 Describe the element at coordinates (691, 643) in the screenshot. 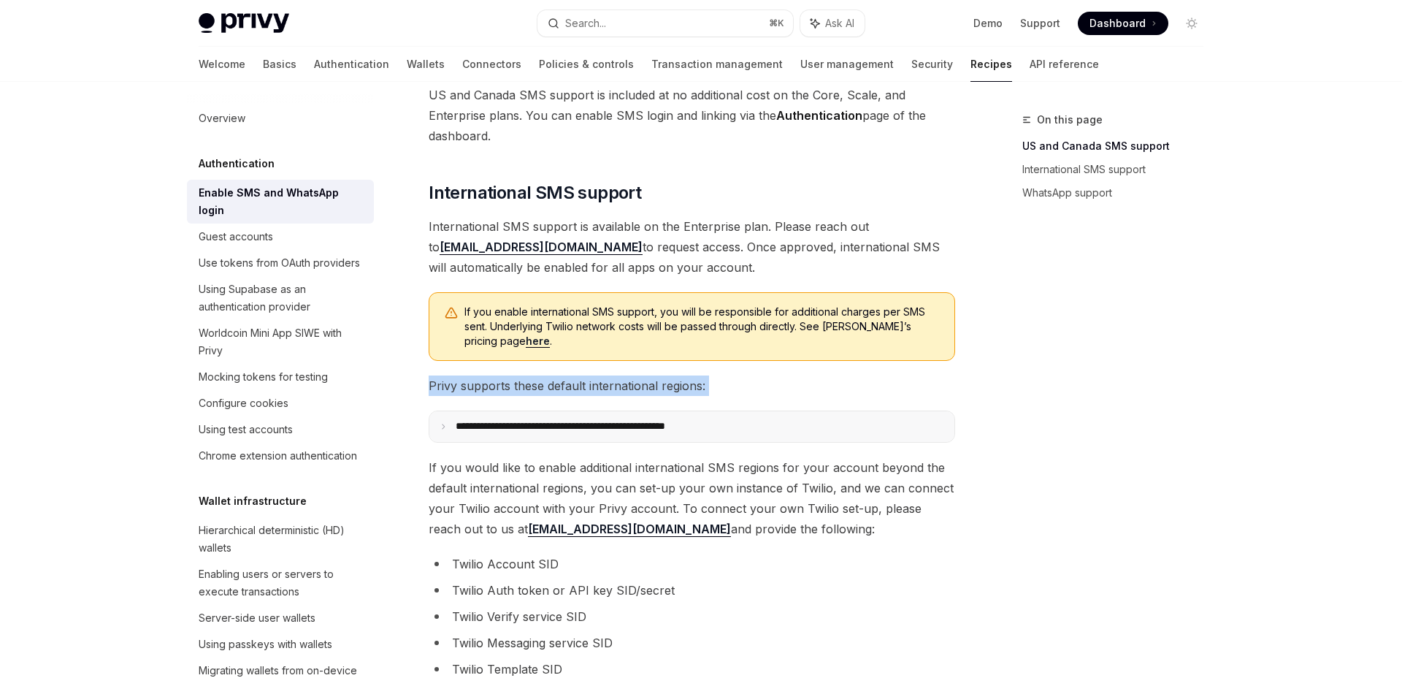

I see `li: Twilio Messaging service SID` at that location.